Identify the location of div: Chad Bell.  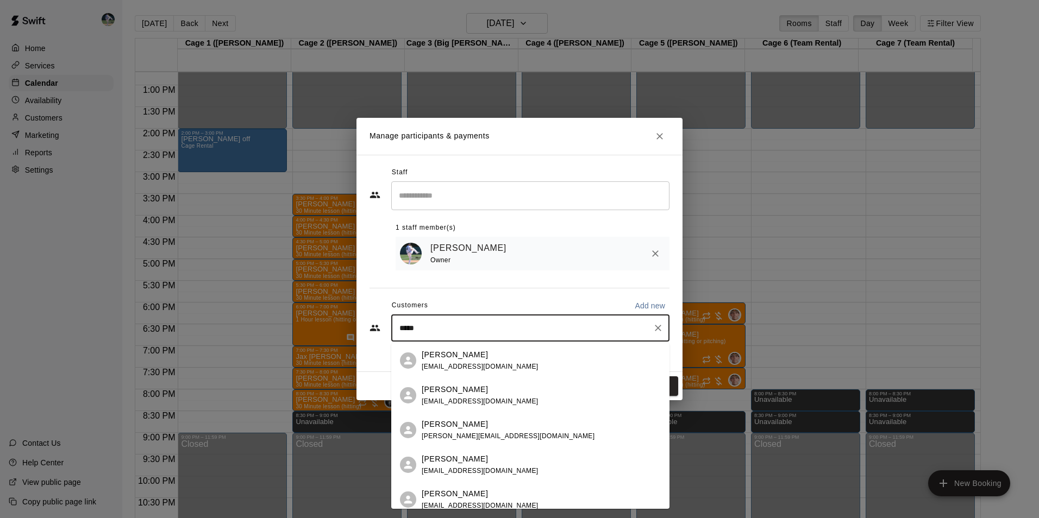
(411, 254).